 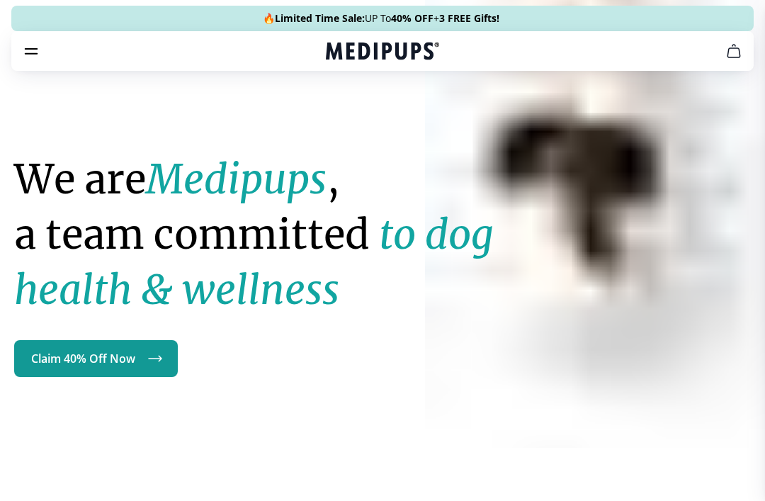 I want to click on button: burger-menu, so click(x=31, y=51).